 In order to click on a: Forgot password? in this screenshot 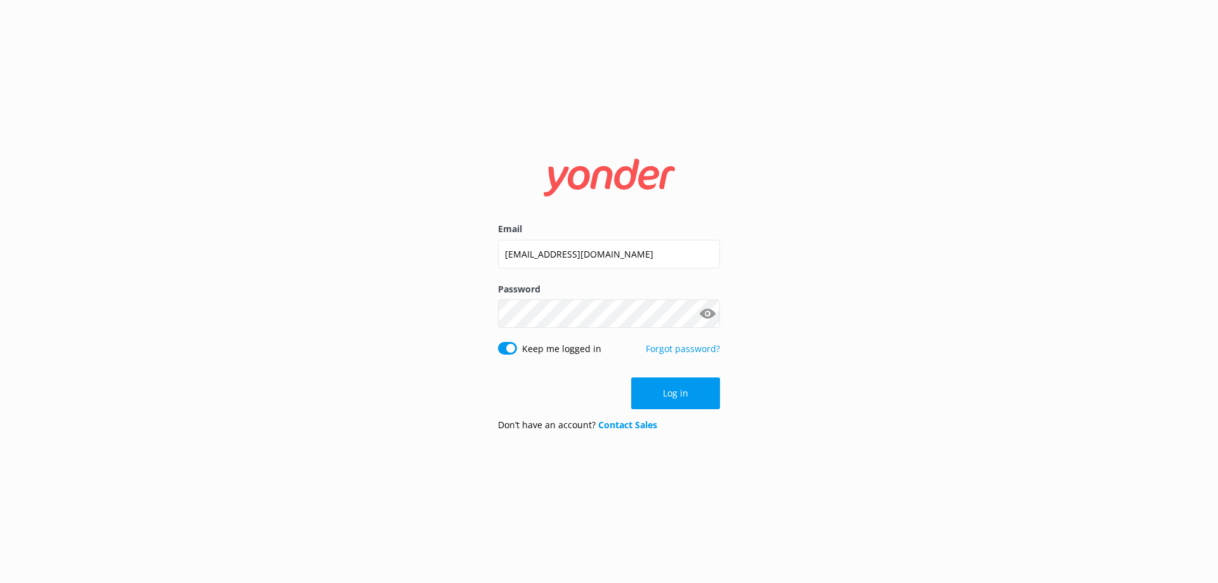, I will do `click(682, 348)`.